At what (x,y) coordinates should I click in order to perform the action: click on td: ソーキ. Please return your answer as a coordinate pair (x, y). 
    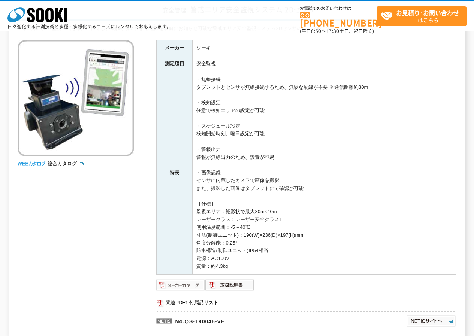
    Looking at the image, I should click on (324, 48).